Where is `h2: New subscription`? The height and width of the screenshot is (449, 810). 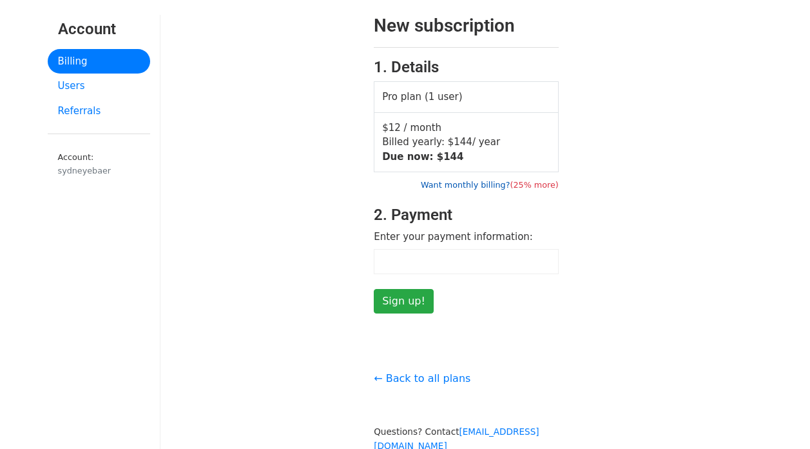 h2: New subscription is located at coordinates (466, 26).